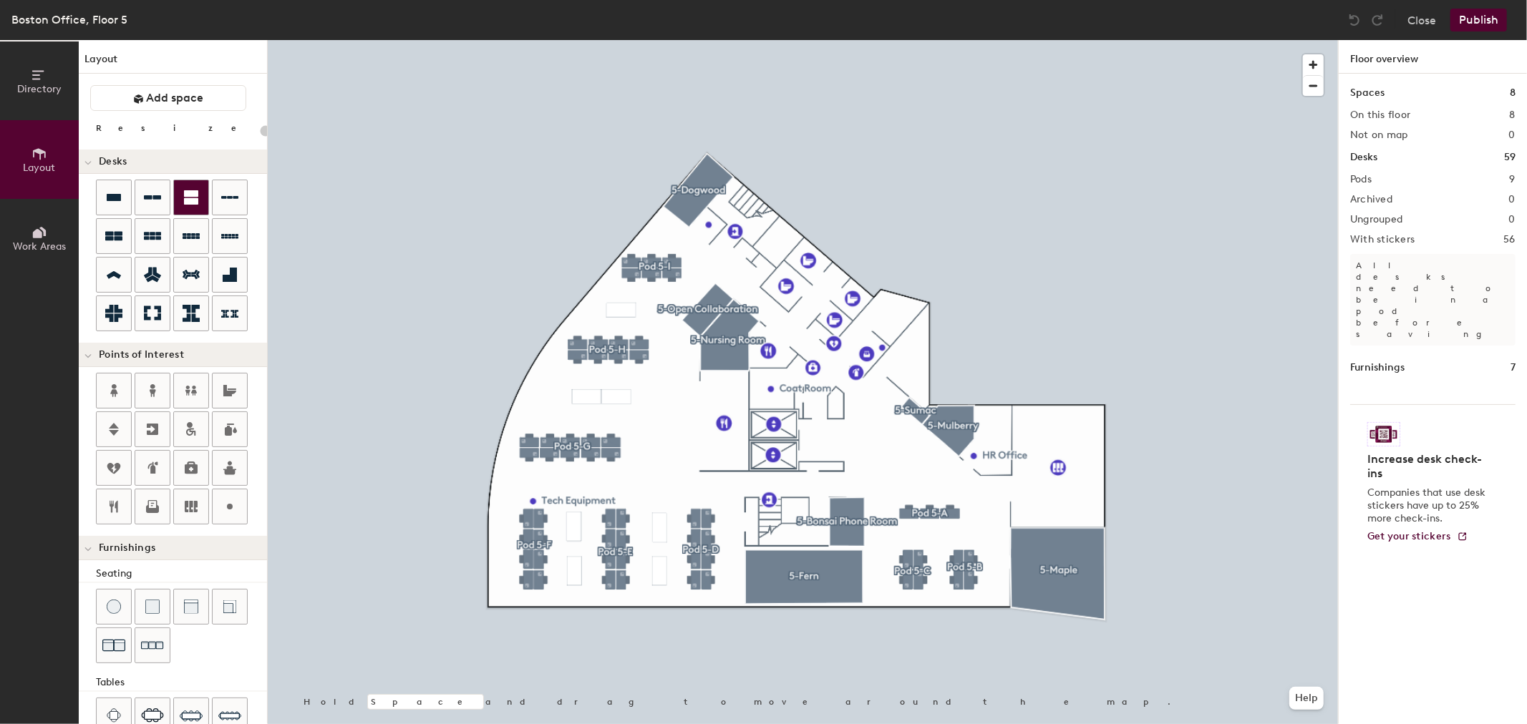  I want to click on div: Seating, so click(181, 574).